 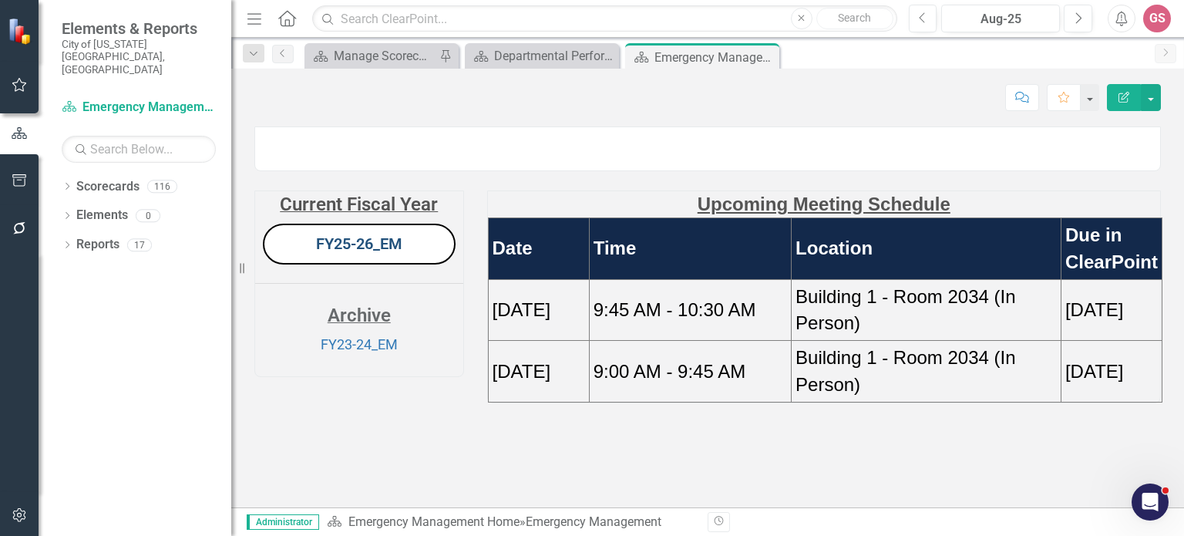 I want to click on strong: Upcoming Meeting Schedule, so click(x=824, y=203).